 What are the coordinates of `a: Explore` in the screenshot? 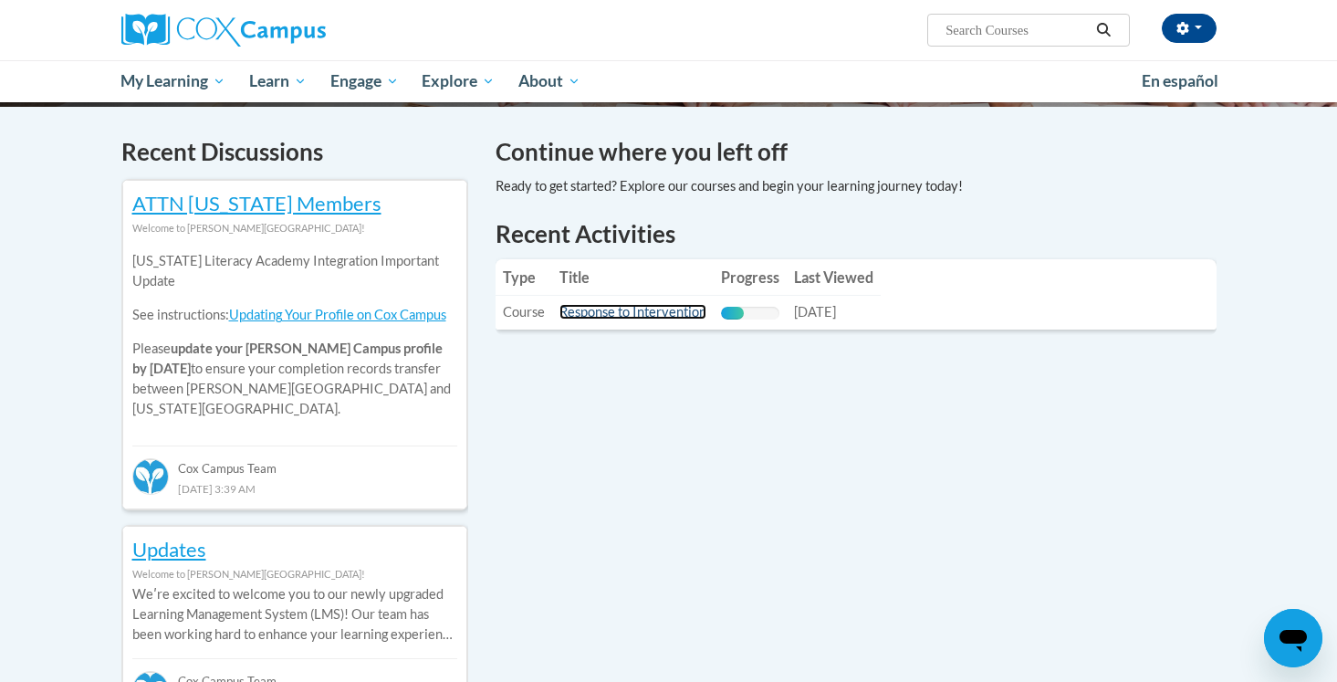 It's located at (458, 81).